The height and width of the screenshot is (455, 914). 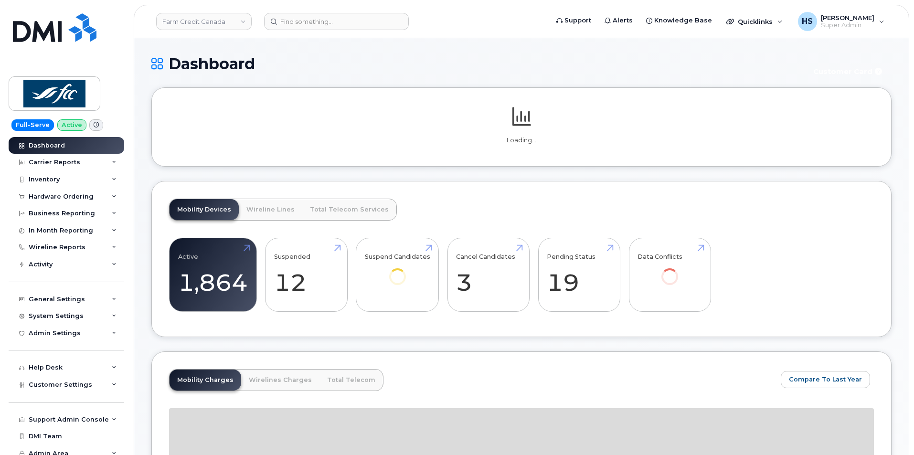 I want to click on a: Suspend Candidates, so click(x=397, y=271).